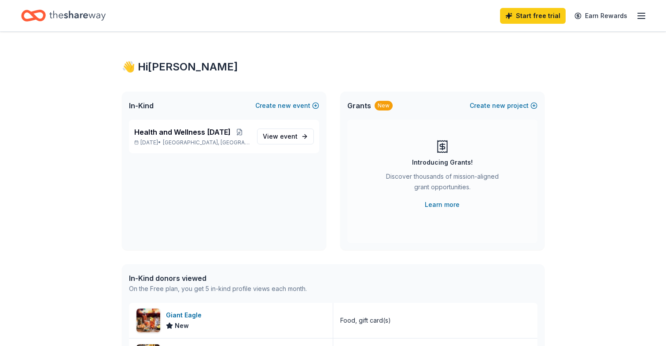 Image resolution: width=666 pixels, height=346 pixels. What do you see at coordinates (280, 136) in the screenshot?
I see `span: View` at bounding box center [280, 136].